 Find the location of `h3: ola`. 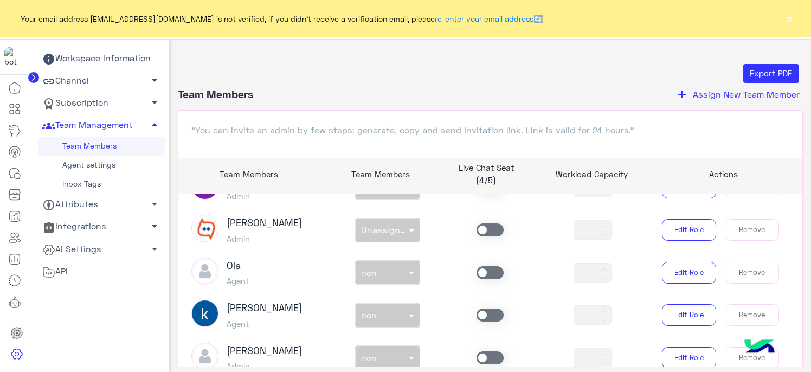

h3: ola is located at coordinates (238, 266).